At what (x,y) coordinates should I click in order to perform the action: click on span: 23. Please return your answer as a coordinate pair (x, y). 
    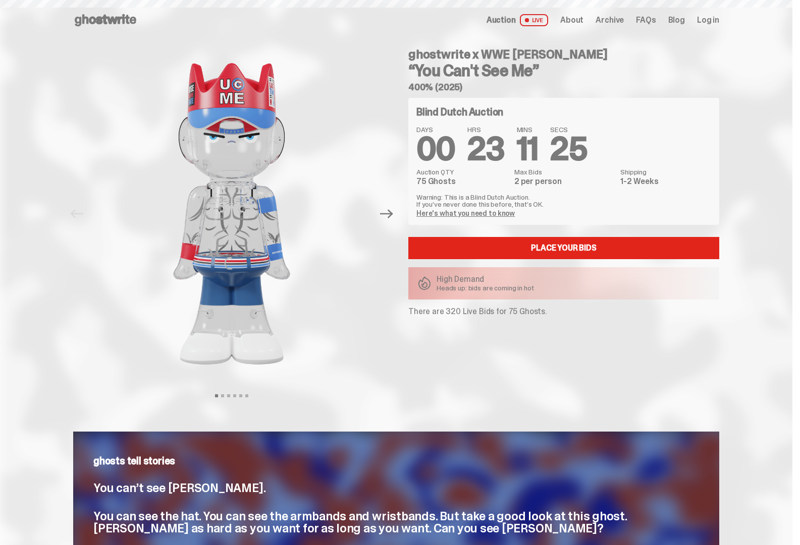
    Looking at the image, I should click on (486, 149).